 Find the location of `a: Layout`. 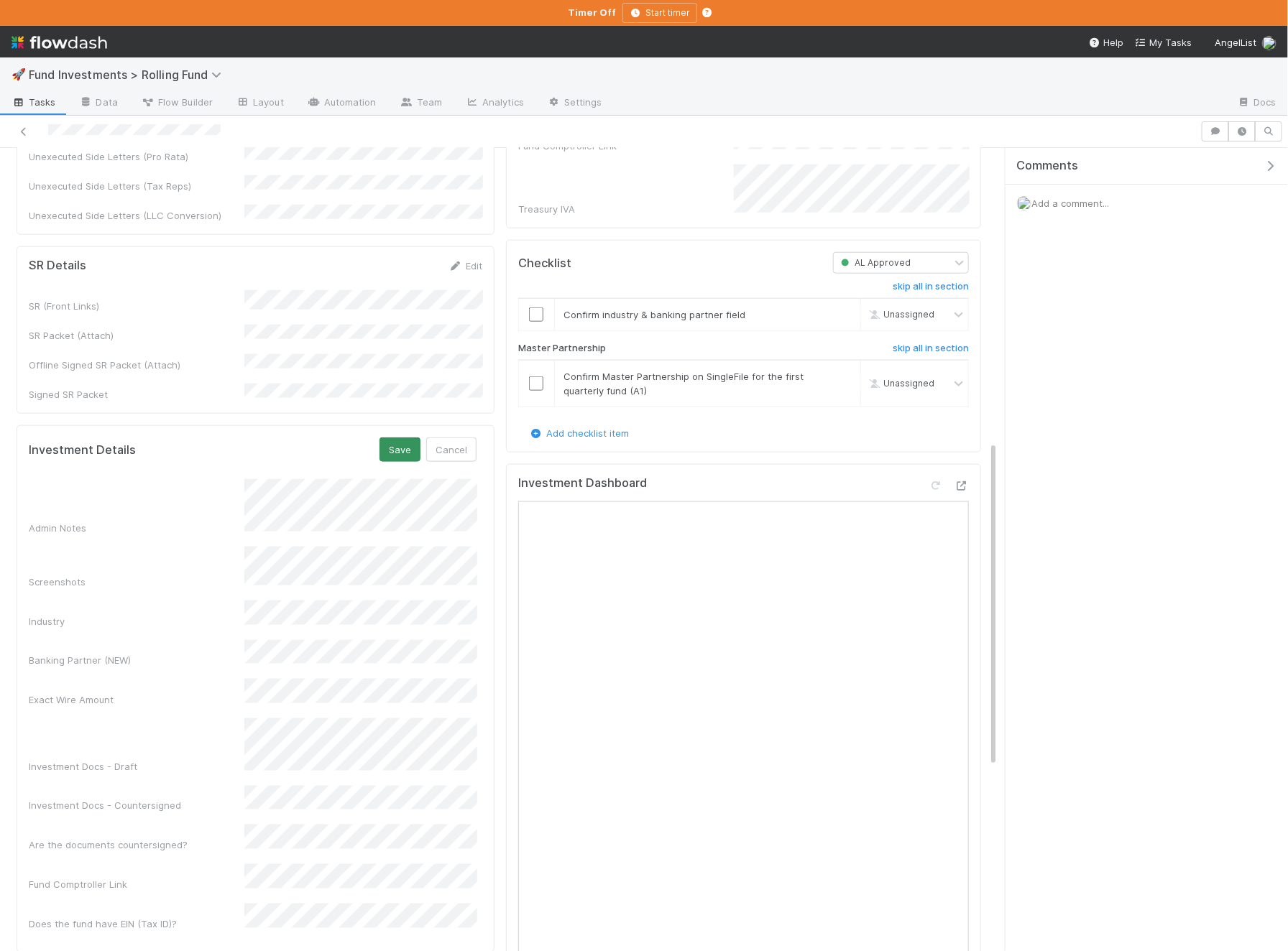

a: Layout is located at coordinates (259, 104).